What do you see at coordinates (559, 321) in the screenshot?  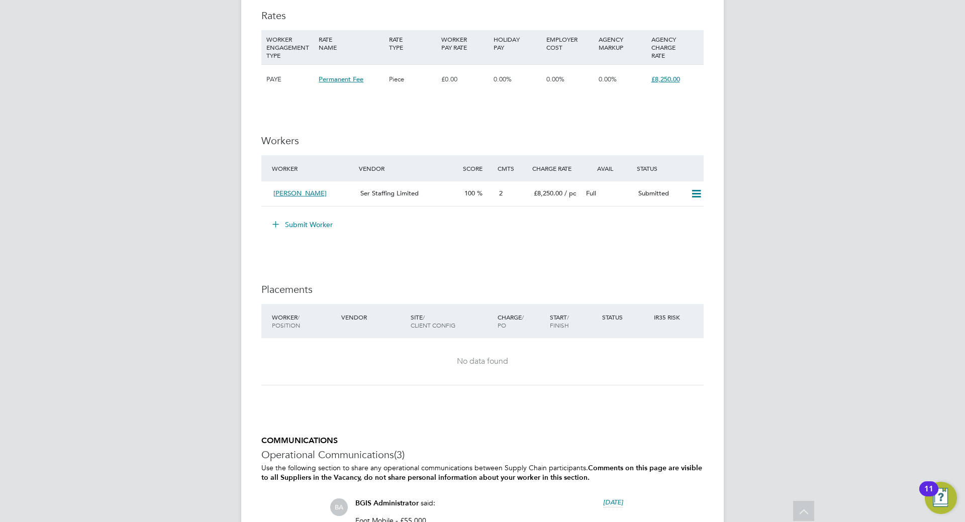 I see `span: / Finish` at bounding box center [559, 321].